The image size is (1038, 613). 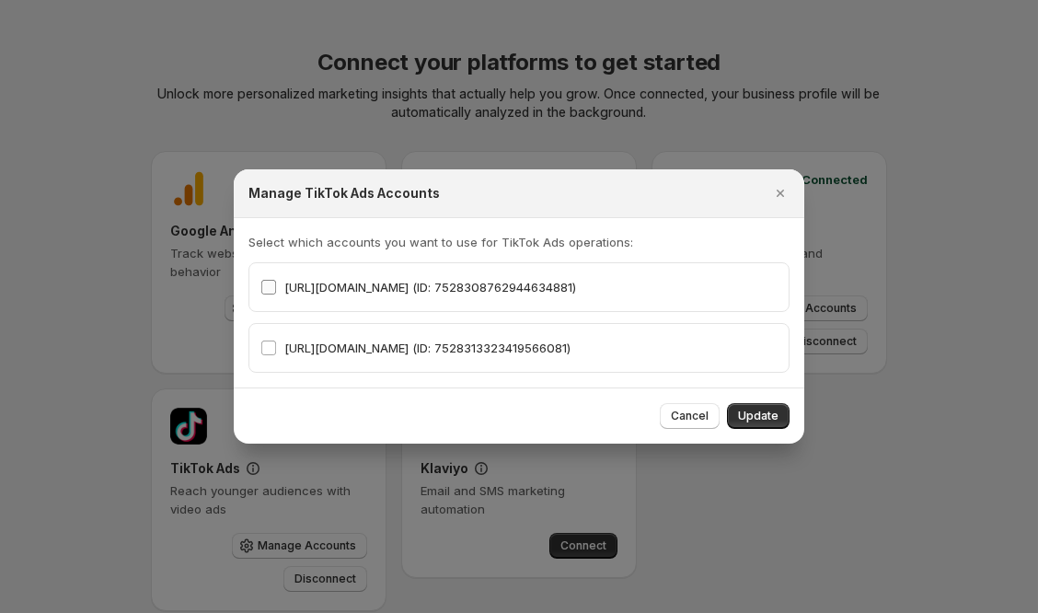 I want to click on span: Update, so click(x=758, y=416).